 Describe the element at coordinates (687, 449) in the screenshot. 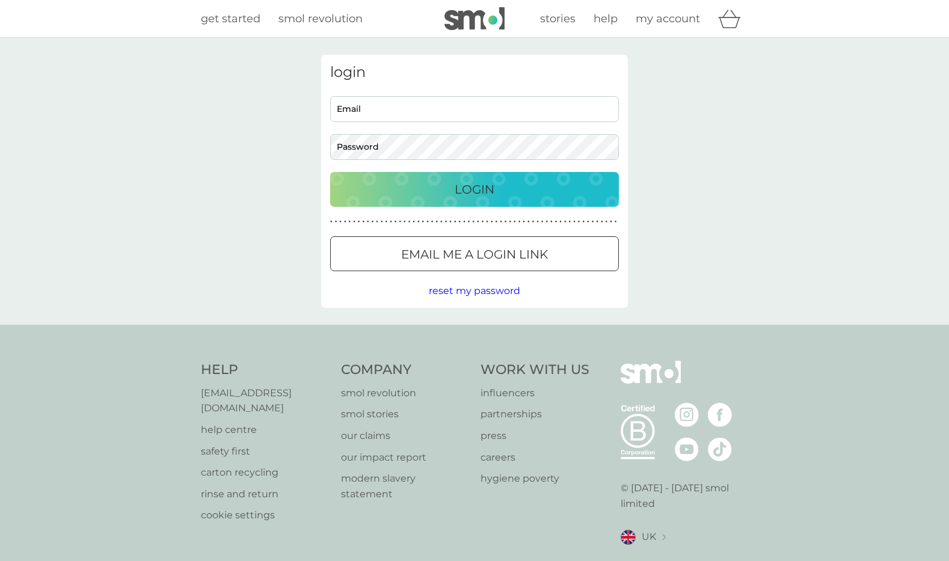

I see `img: visit the smol Youtube page` at that location.